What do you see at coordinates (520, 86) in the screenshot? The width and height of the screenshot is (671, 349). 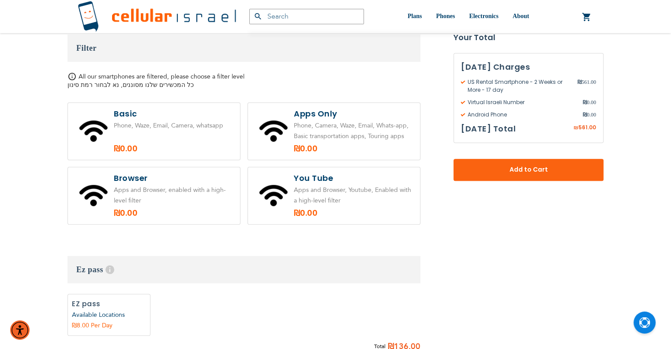 I see `span: US Rental Smartphone - 2 Weeks or More - 17 day` at bounding box center [520, 86].